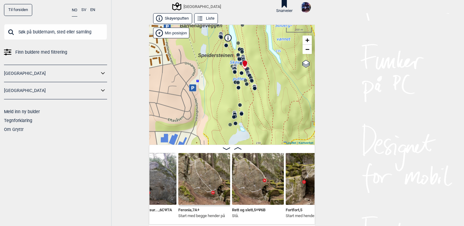 This screenshot has height=226, width=464. What do you see at coordinates (312, 179) in the screenshot?
I see `img: Fortfort 201121` at bounding box center [312, 179].